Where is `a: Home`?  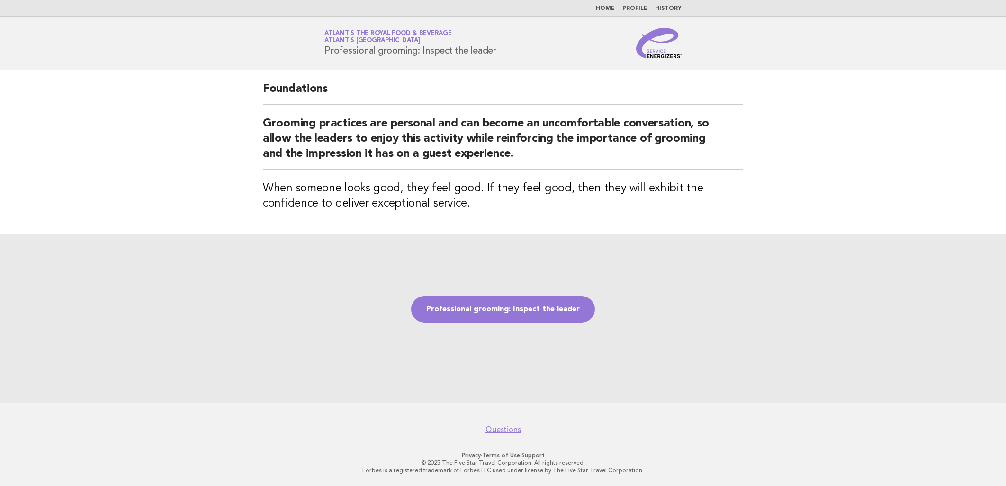 a: Home is located at coordinates (605, 9).